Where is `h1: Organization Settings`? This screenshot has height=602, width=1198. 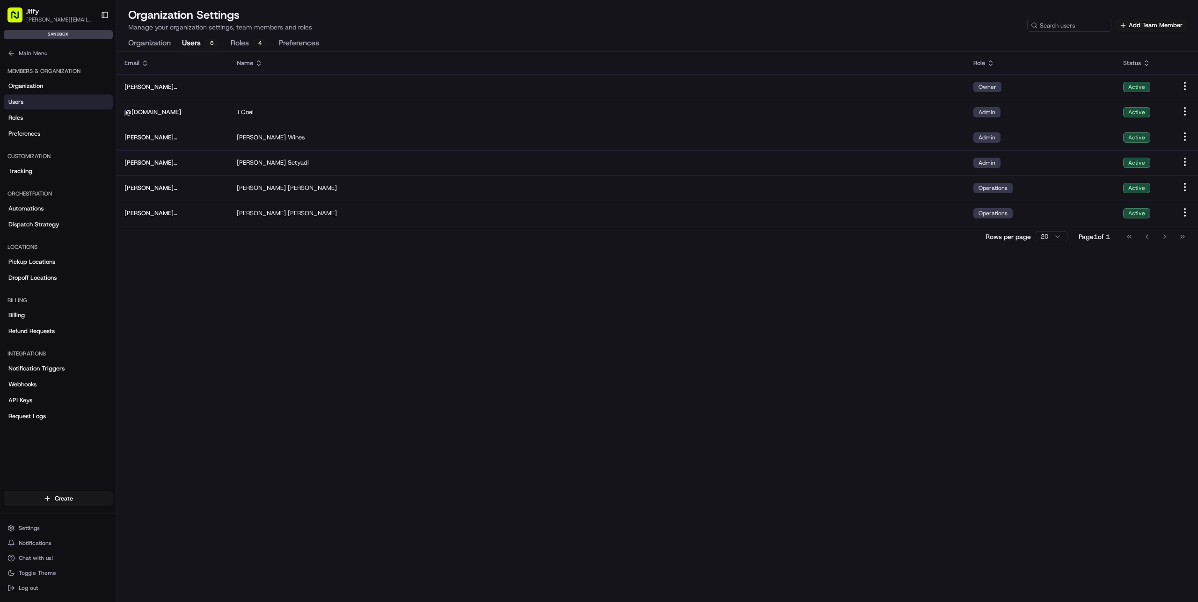 h1: Organization Settings is located at coordinates (220, 15).